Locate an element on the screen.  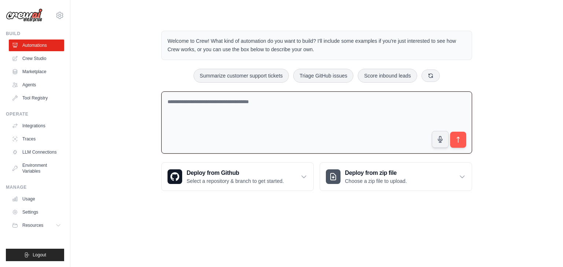
img: Logo is located at coordinates (24, 15).